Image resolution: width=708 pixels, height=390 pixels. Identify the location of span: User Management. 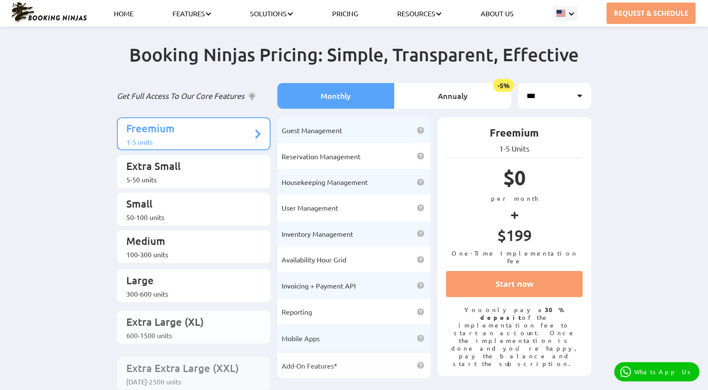
(310, 208).